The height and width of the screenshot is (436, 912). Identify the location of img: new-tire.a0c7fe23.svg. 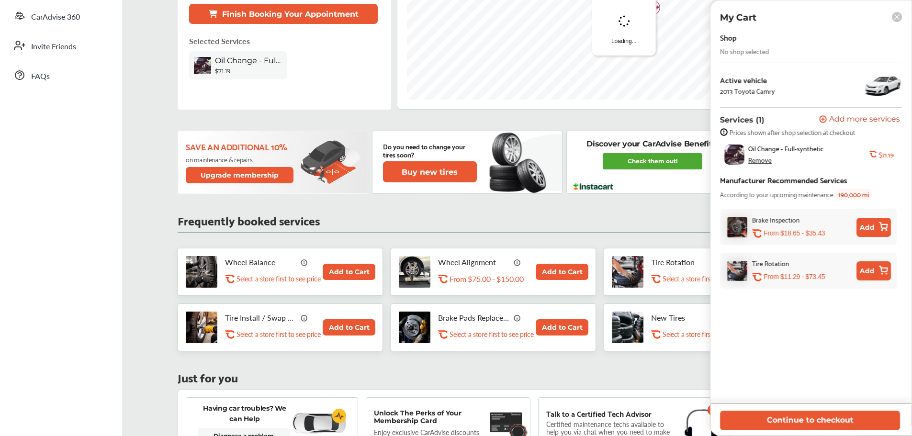
(520, 162).